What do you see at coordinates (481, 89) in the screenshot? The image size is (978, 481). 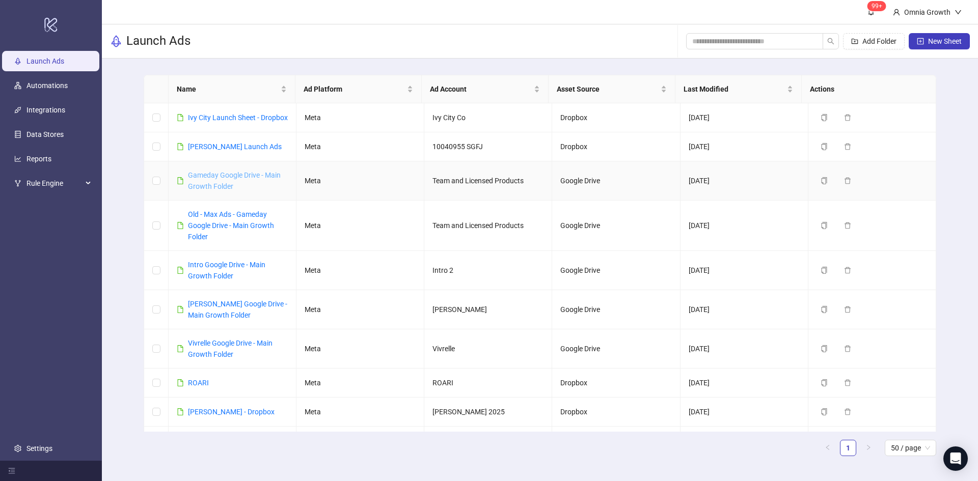 I see `span: Ad Account` at bounding box center [481, 89].